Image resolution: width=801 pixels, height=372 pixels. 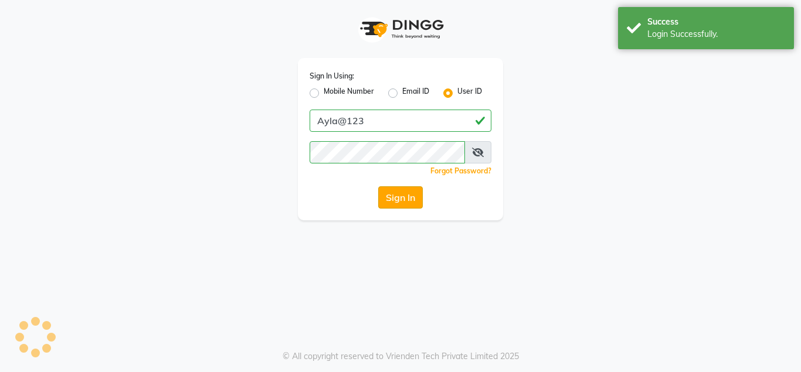 I want to click on div: Success, so click(x=716, y=22).